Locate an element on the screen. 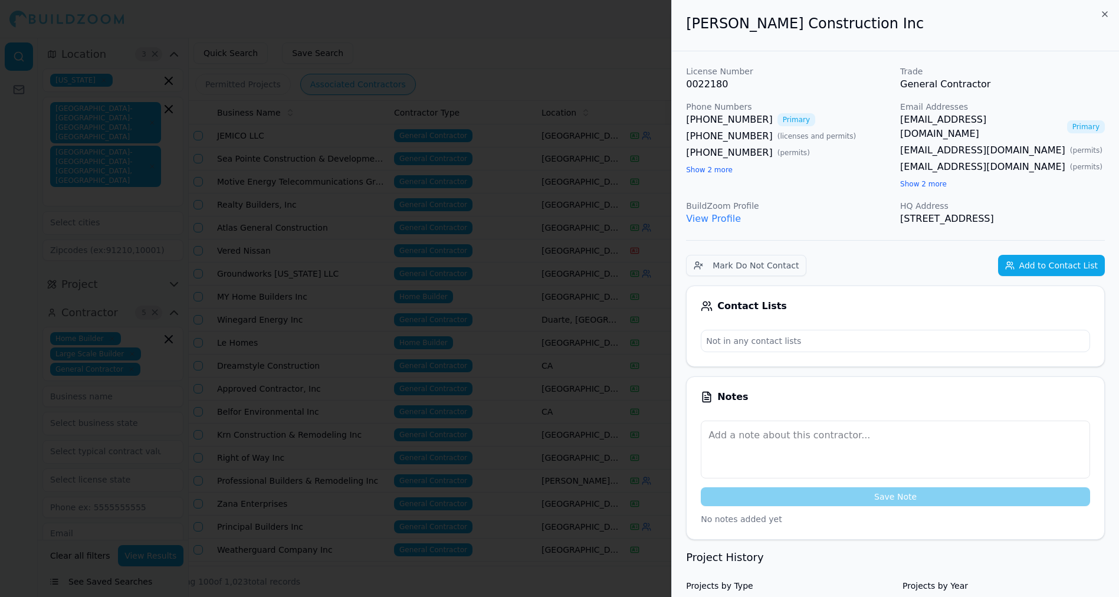 The width and height of the screenshot is (1119, 597). div: Notes is located at coordinates (895, 397).